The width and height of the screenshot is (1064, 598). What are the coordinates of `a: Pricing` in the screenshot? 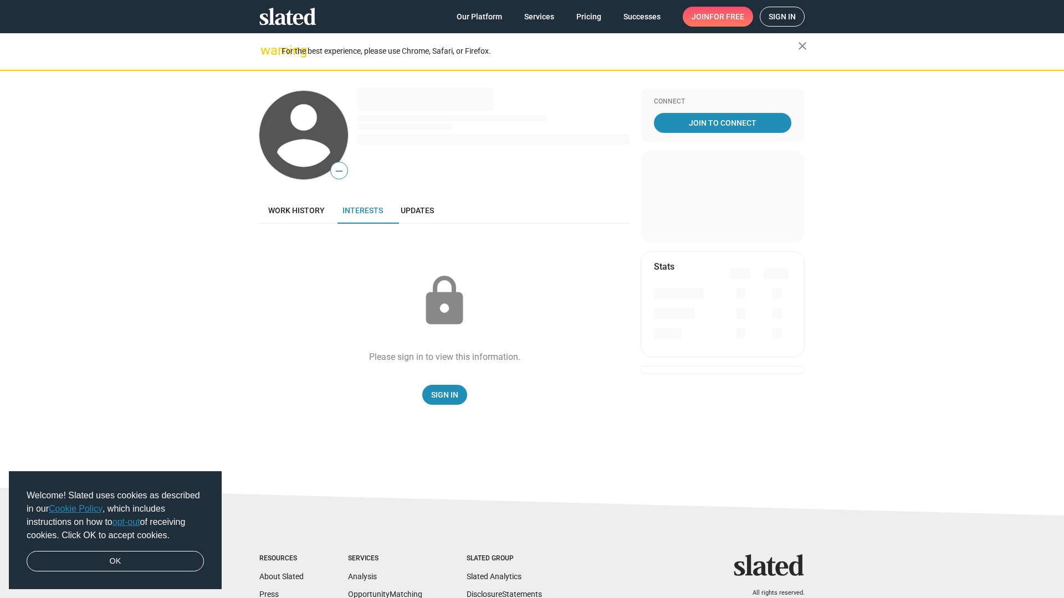 It's located at (588, 17).